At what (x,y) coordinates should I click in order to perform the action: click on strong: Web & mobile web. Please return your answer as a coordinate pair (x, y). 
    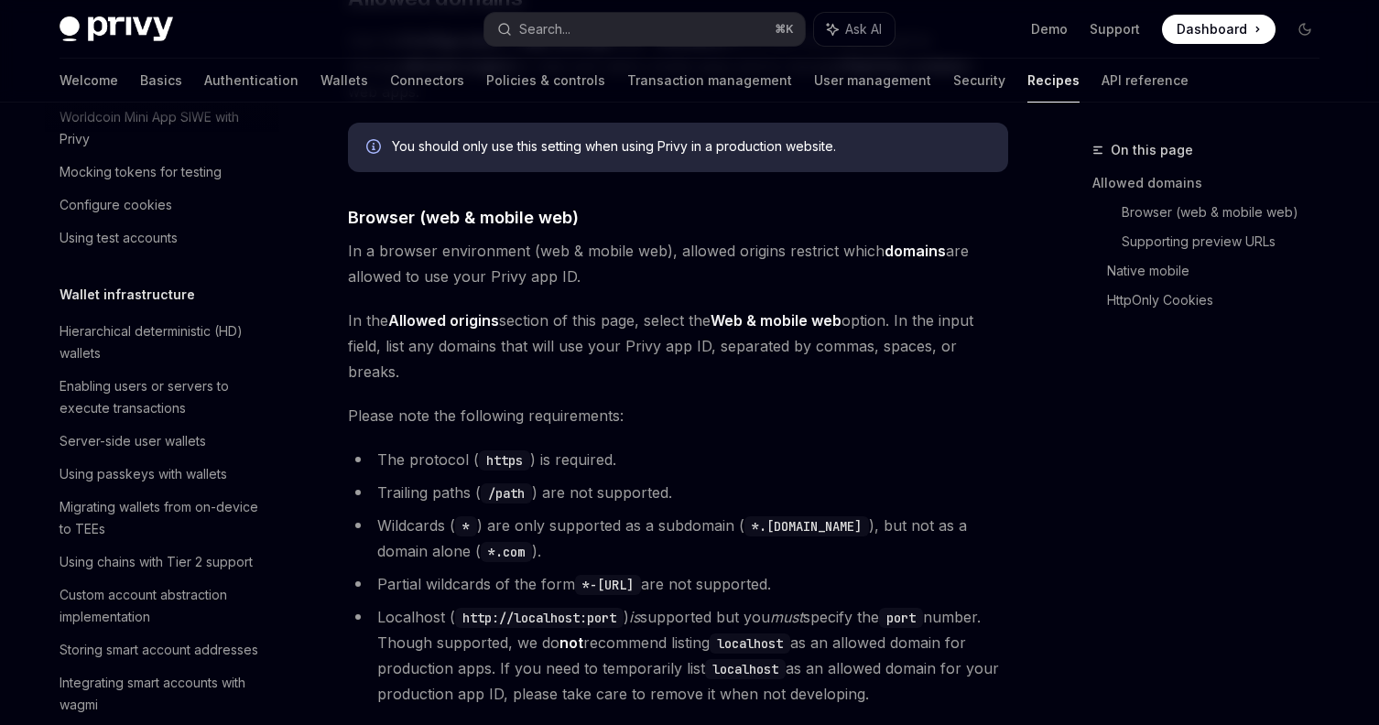
    Looking at the image, I should click on (775, 320).